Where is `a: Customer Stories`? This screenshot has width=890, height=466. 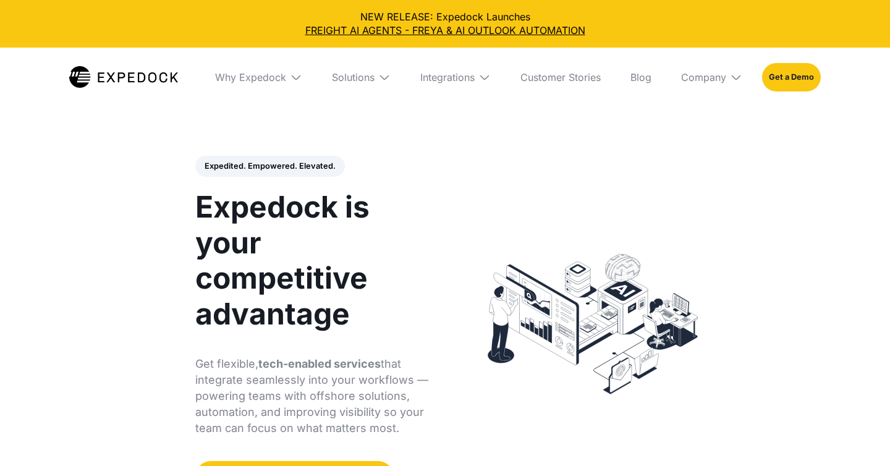 a: Customer Stories is located at coordinates (560, 77).